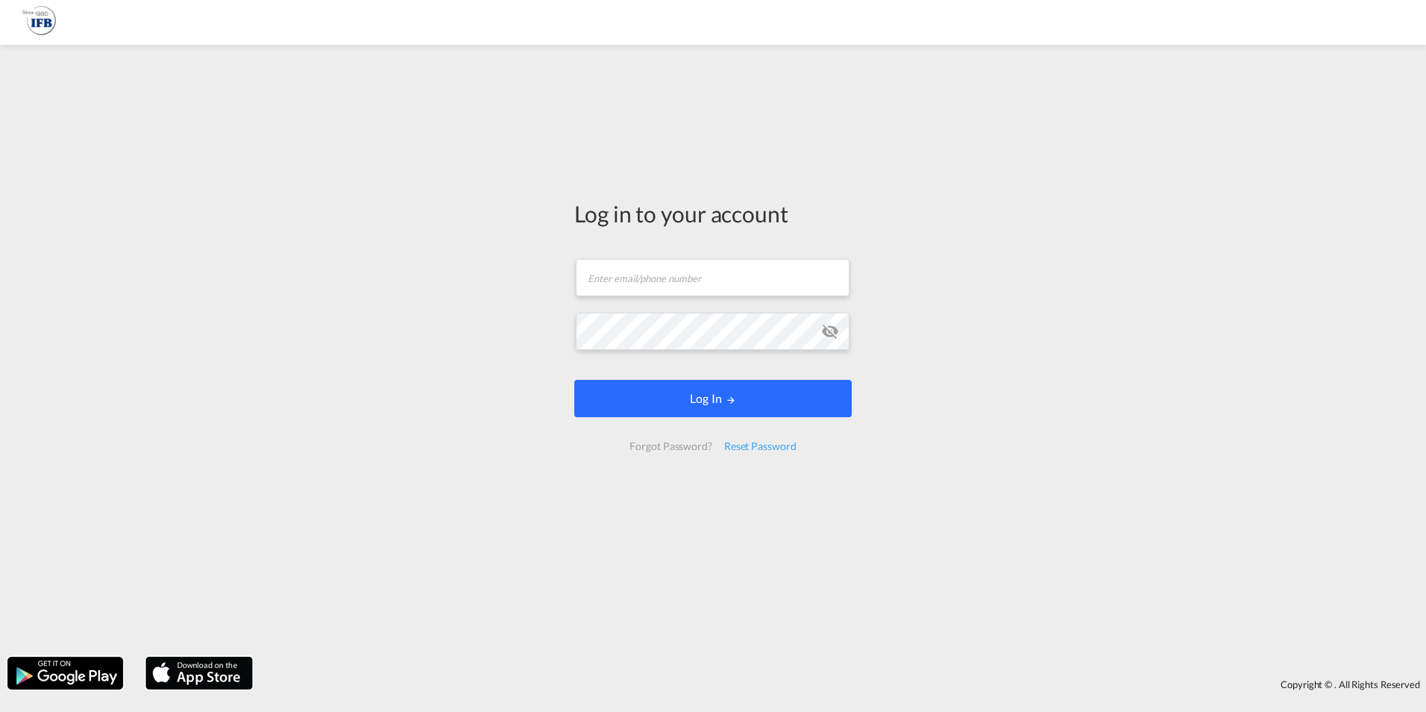  I want to click on md-icon: icon-eye-off, so click(830, 331).